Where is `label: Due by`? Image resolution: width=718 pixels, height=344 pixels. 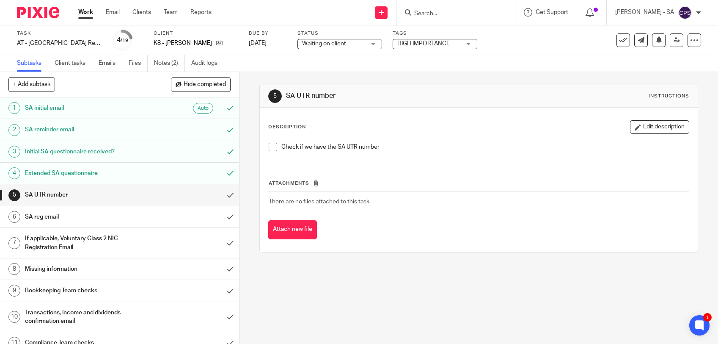 label: Due by is located at coordinates (268, 33).